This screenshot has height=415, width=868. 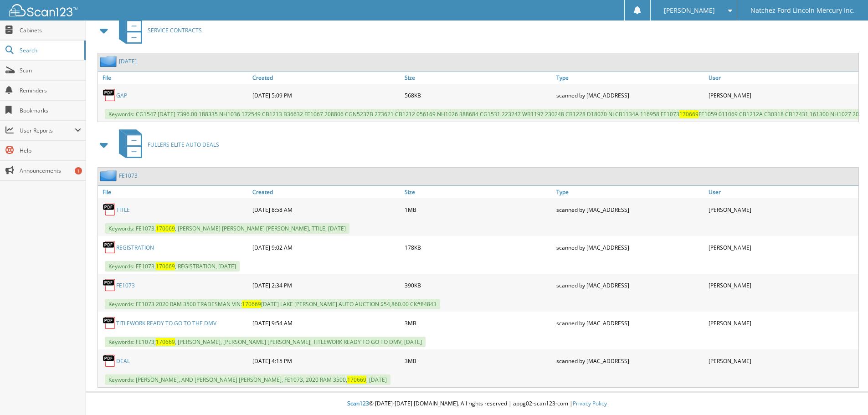 What do you see at coordinates (166, 145) in the screenshot?
I see `a: FULLERS ELITE AUTO DEALS` at bounding box center [166, 145].